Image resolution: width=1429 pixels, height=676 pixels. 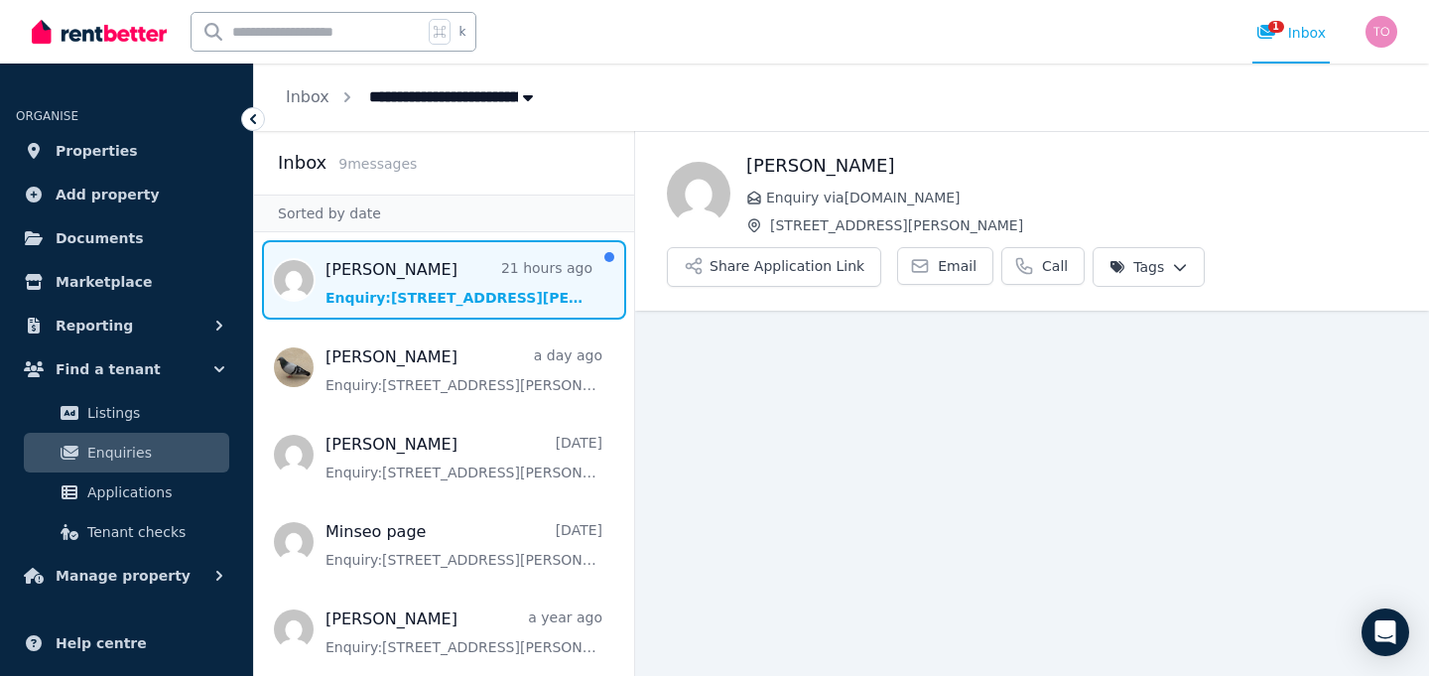 I want to click on nav: Breadcrumb, so click(x=412, y=97).